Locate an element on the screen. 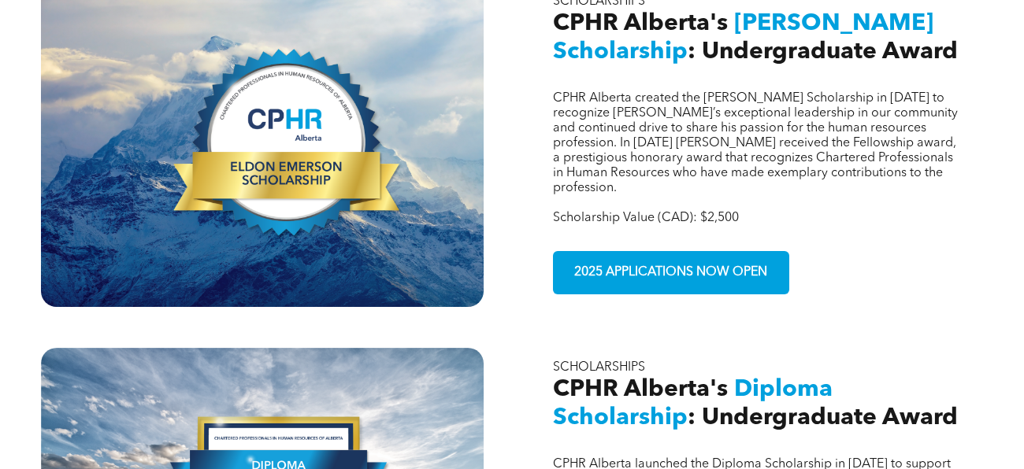 Image resolution: width=1024 pixels, height=469 pixels. span: 2025 APPLICATIONS NOW OPEN is located at coordinates (670, 273).